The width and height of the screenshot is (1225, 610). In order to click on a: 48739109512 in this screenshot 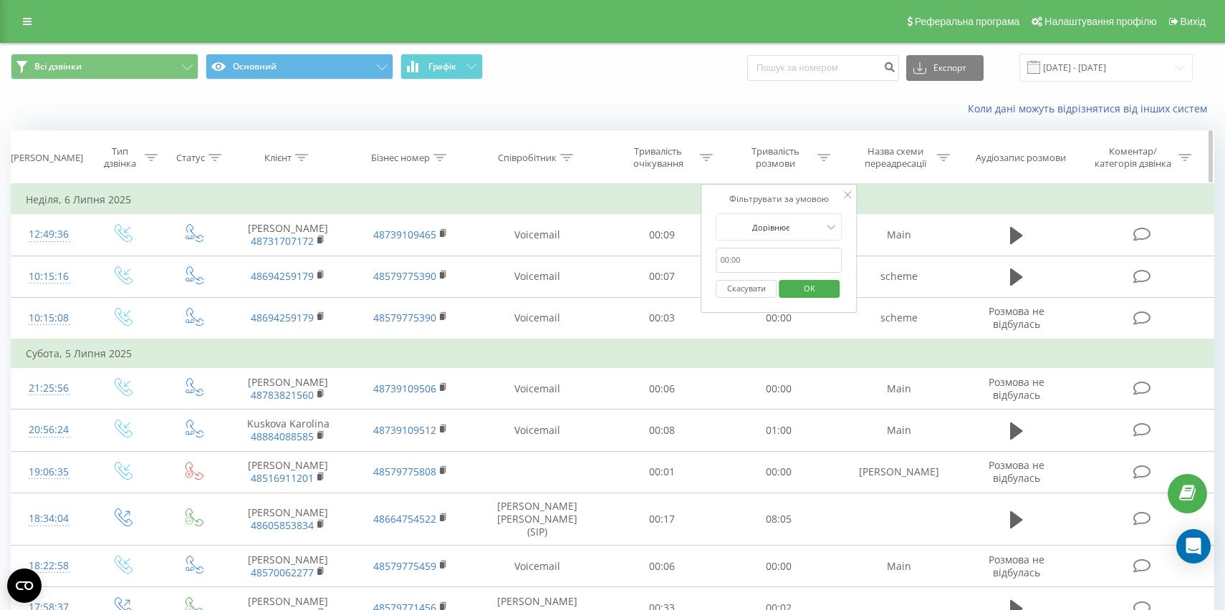, I will do `click(405, 430)`.